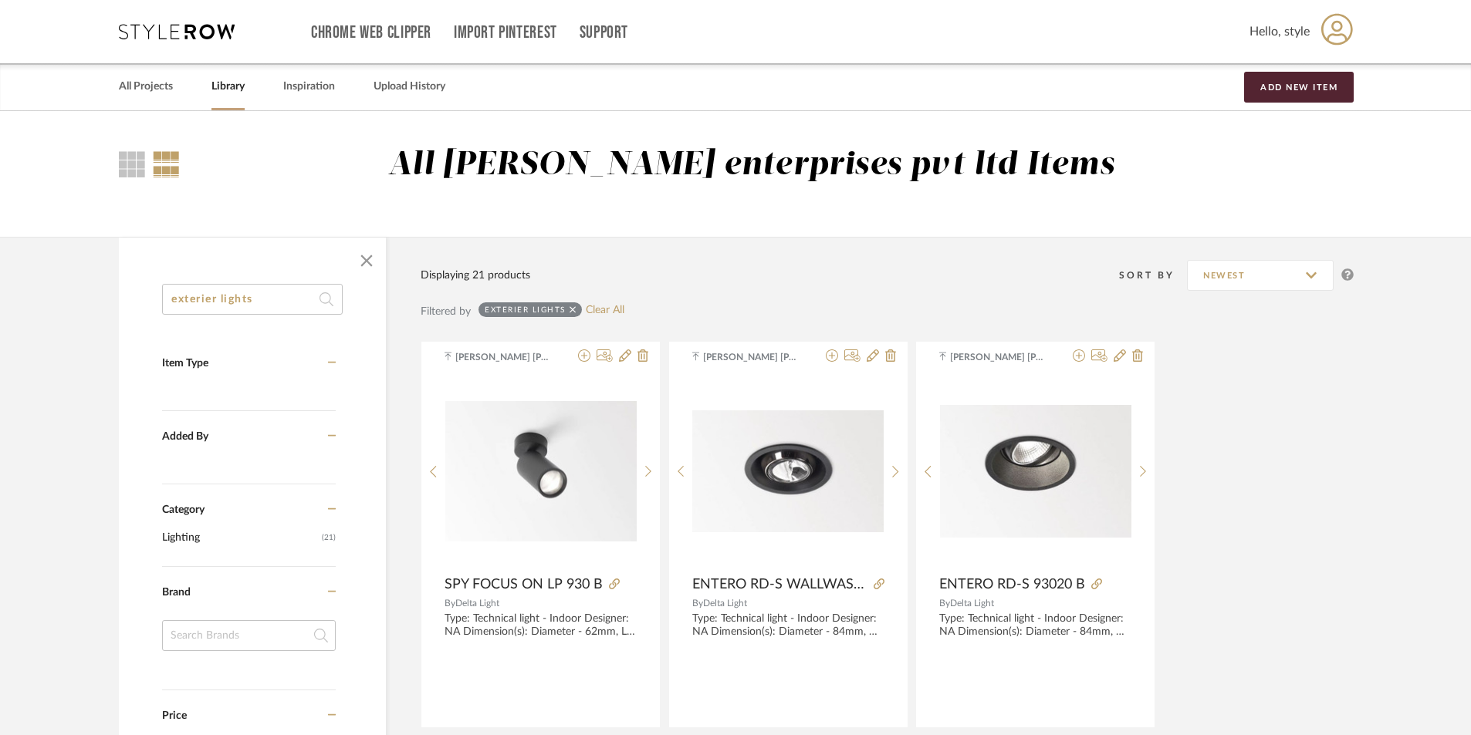 The height and width of the screenshot is (735, 1471). Describe the element at coordinates (174, 716) in the screenshot. I see `span: Price` at that location.